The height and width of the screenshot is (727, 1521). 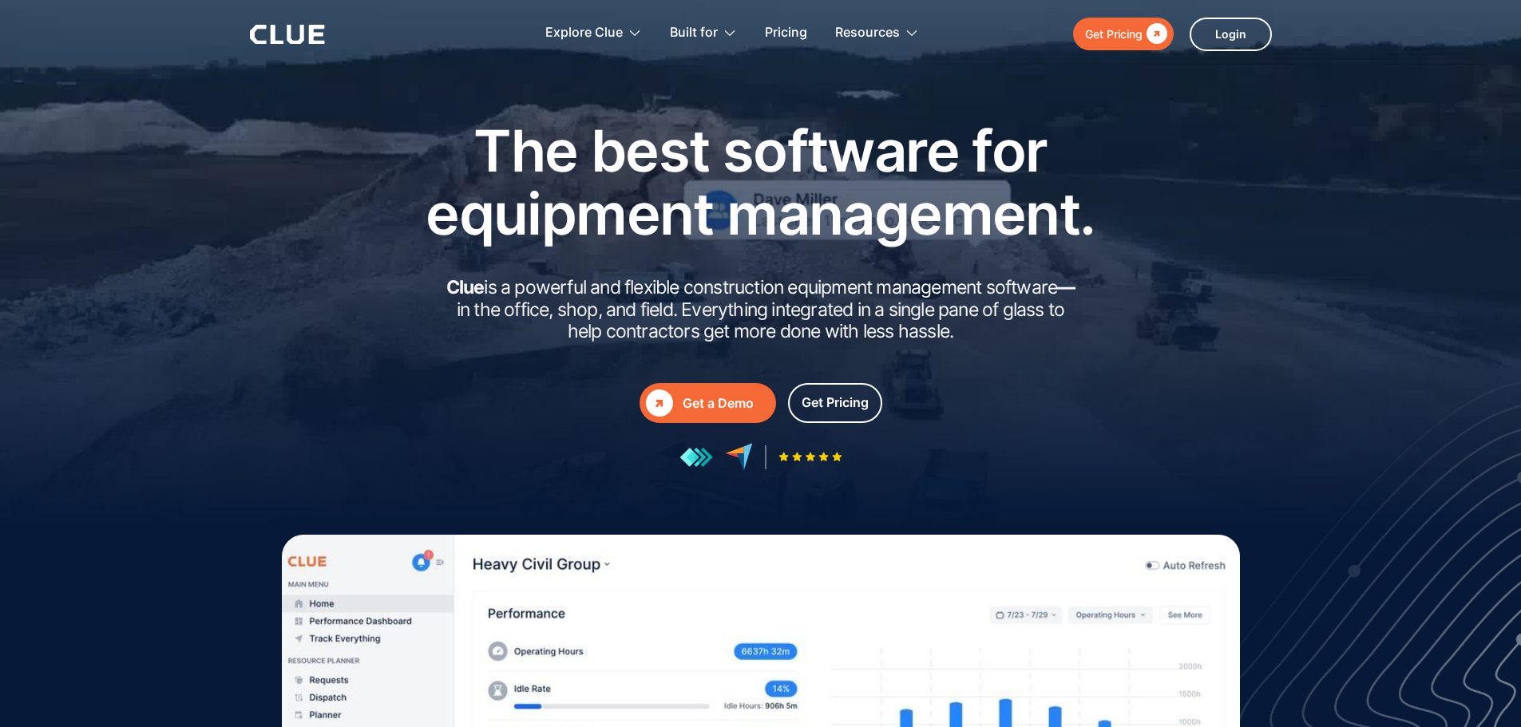 What do you see at coordinates (694, 33) in the screenshot?
I see `div: Built for` at bounding box center [694, 33].